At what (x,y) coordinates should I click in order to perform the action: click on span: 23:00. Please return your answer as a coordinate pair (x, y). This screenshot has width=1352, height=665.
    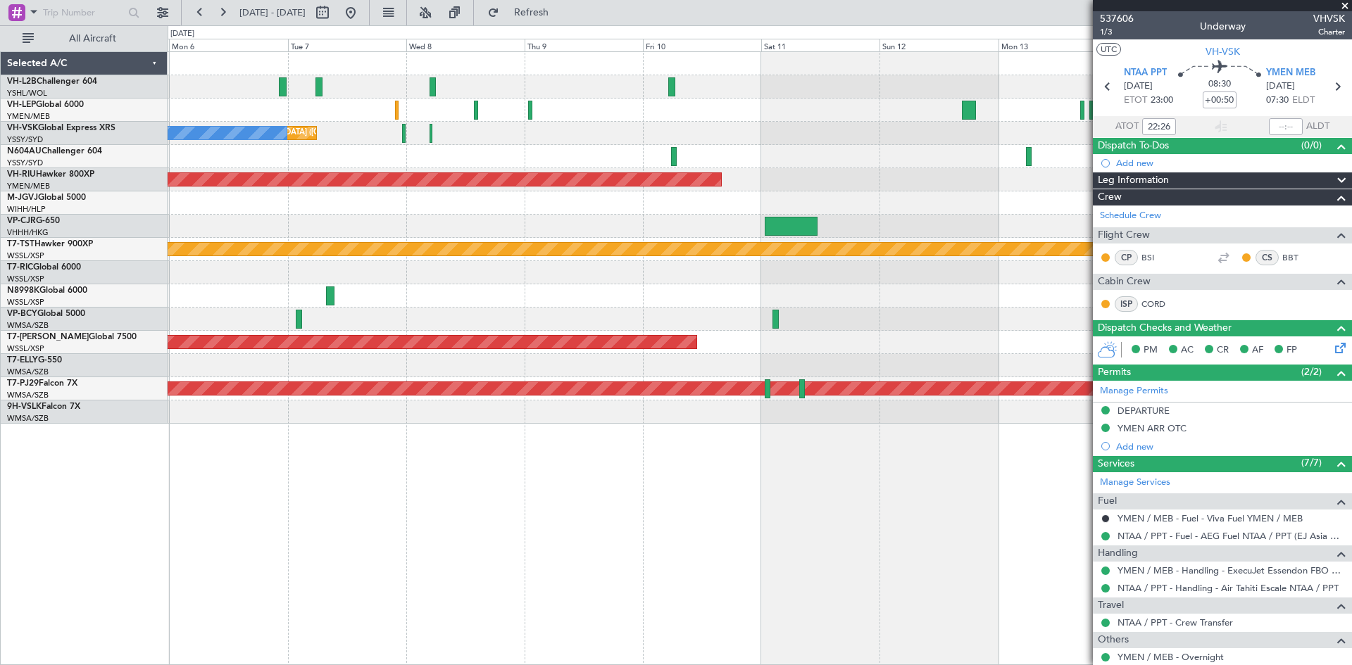
    Looking at the image, I should click on (1162, 101).